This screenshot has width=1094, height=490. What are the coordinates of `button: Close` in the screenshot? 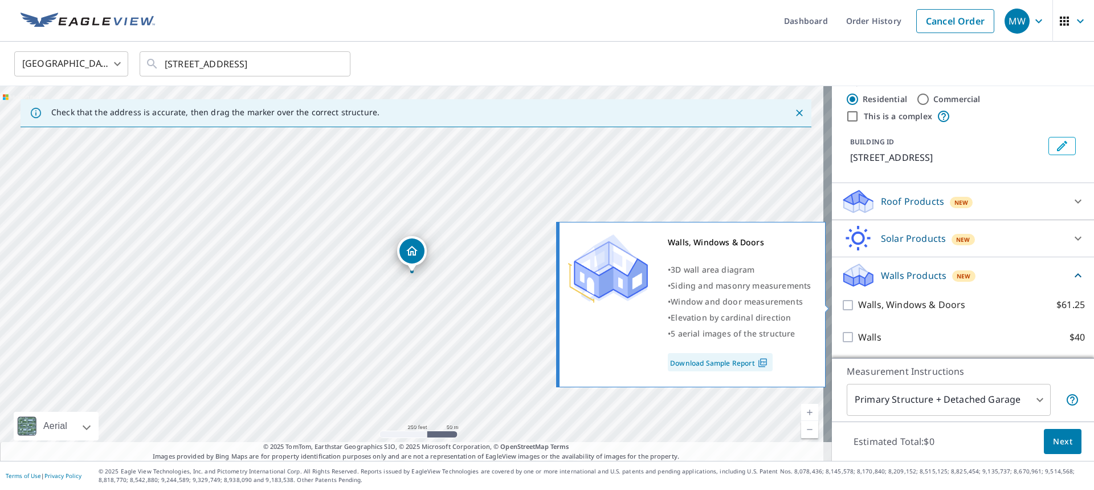 It's located at (800, 113).